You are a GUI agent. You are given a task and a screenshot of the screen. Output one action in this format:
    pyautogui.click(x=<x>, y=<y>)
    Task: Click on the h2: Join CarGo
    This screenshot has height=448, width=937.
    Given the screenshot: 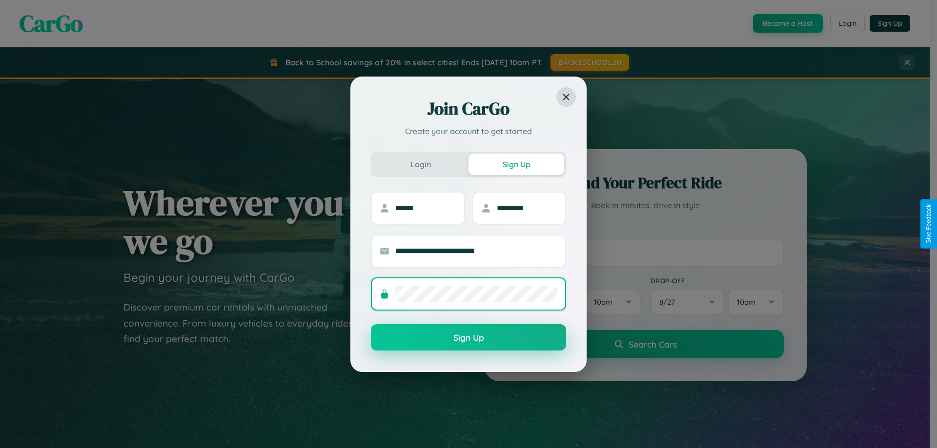 What is the action you would take?
    pyautogui.click(x=468, y=109)
    